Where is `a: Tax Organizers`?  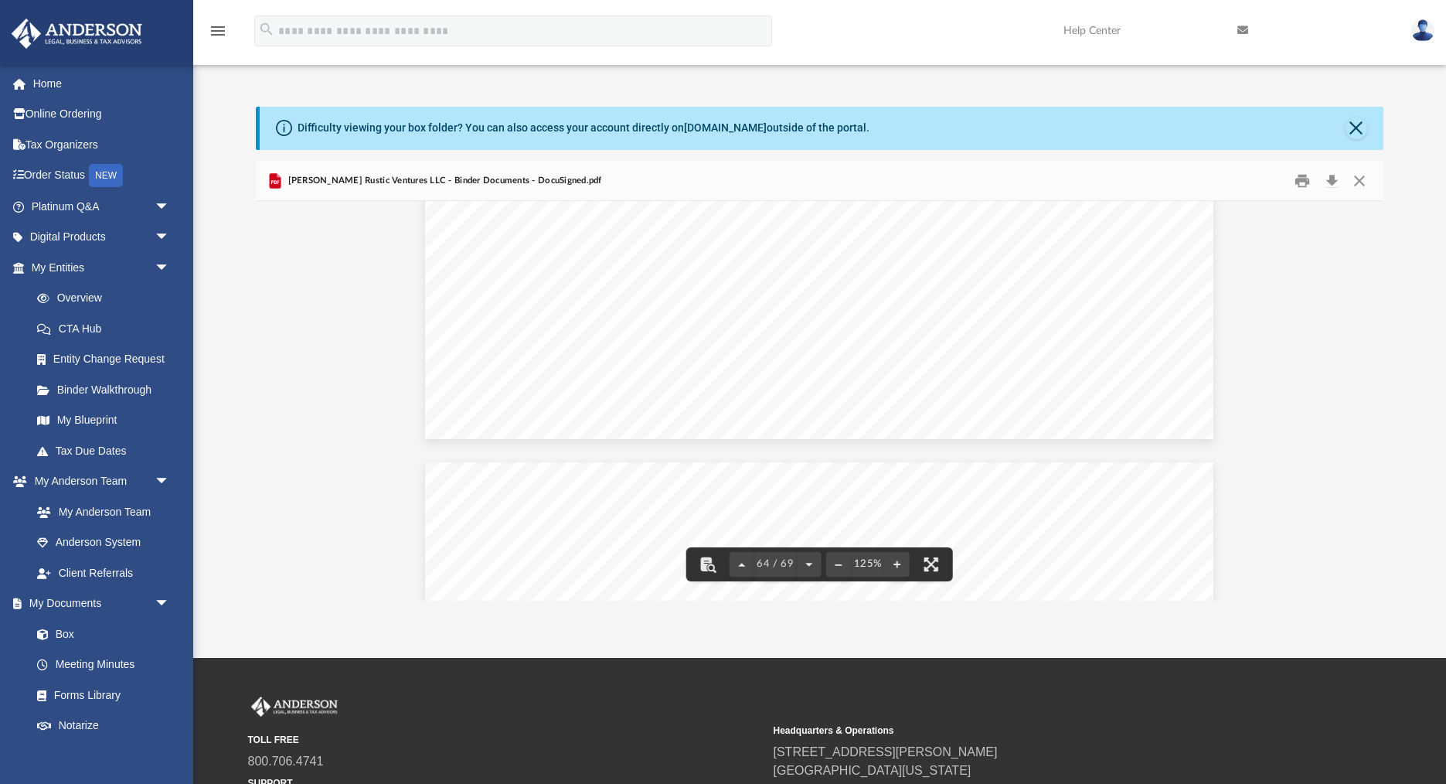
a: Tax Organizers is located at coordinates (102, 145).